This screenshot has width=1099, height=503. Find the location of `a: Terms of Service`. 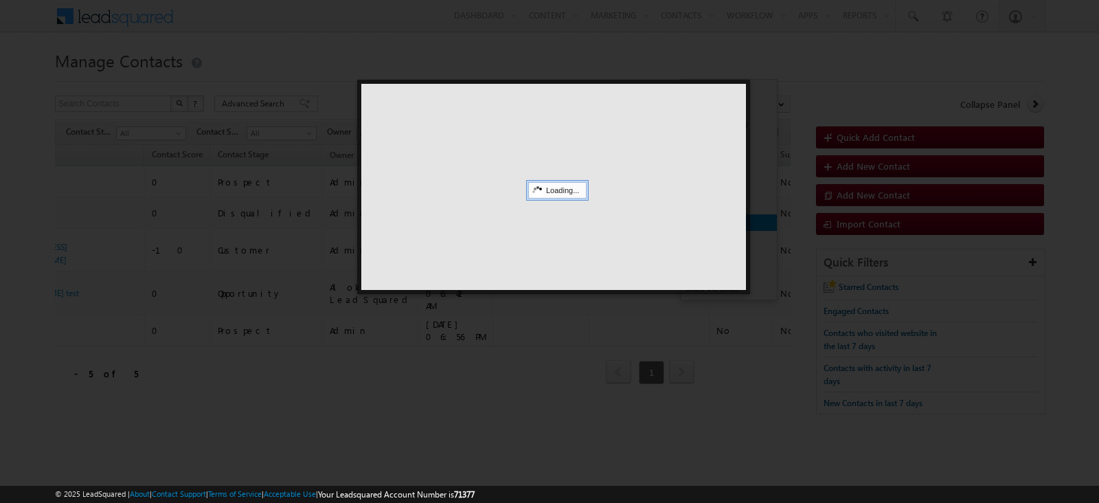

a: Terms of Service is located at coordinates (235, 493).